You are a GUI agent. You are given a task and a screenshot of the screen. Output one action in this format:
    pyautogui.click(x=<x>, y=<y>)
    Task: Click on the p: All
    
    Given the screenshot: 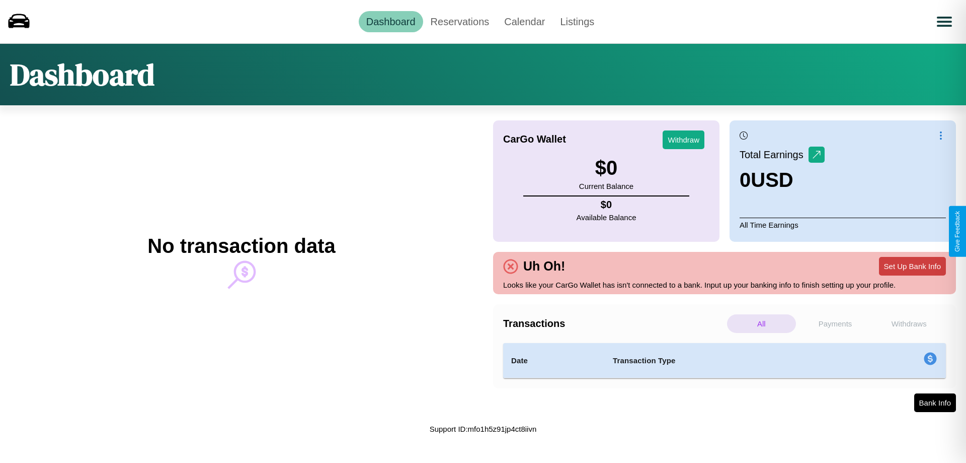 What is the action you would take?
    pyautogui.click(x=761, y=323)
    